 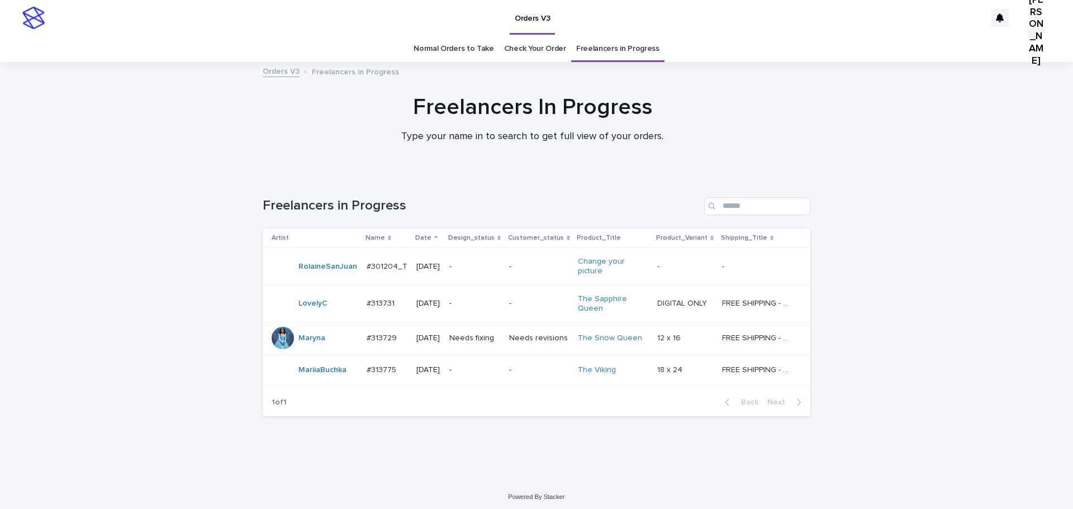 What do you see at coordinates (375, 238) in the screenshot?
I see `p: Name` at bounding box center [375, 238].